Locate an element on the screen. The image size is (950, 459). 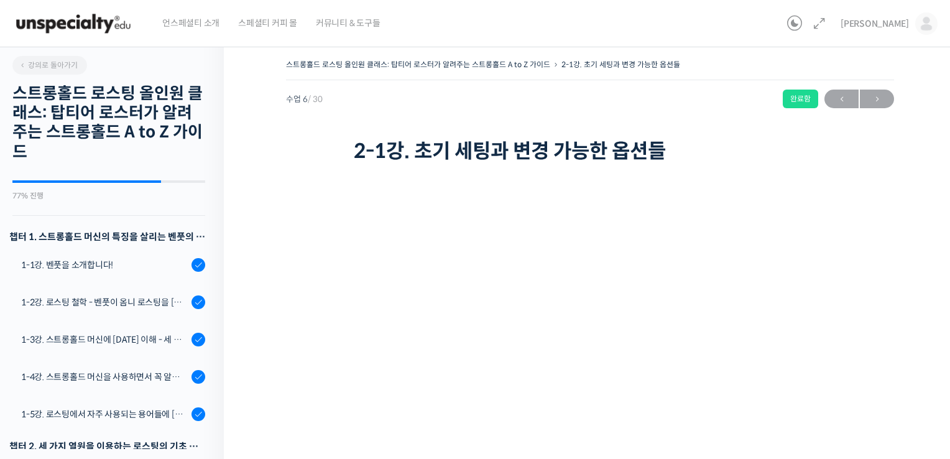
span: 수업 6 is located at coordinates (304, 99).